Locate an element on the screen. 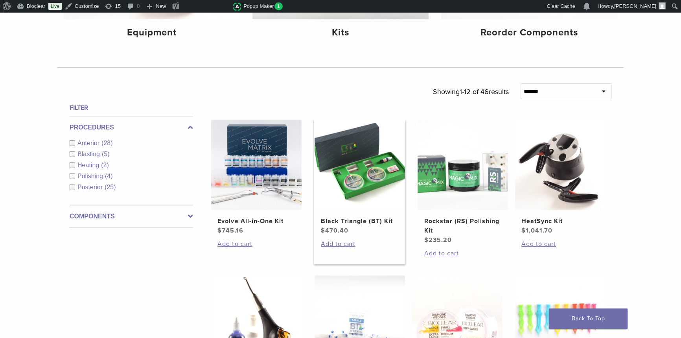  span: (28) is located at coordinates (107, 143).